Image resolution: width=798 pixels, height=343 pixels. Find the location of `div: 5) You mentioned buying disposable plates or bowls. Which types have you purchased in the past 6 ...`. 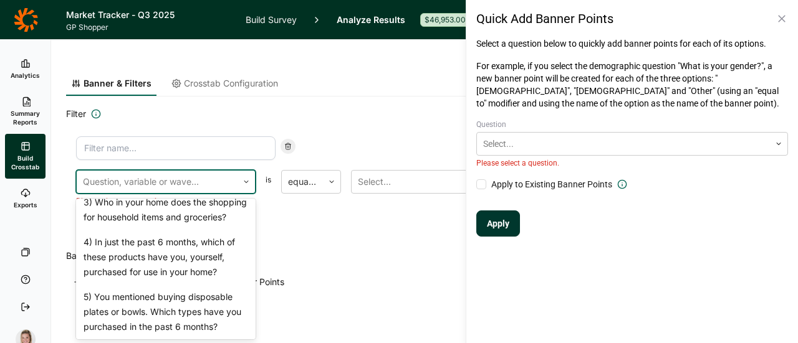

div: 5) You mentioned buying disposable plates or bowls. Which types have you purchased in the past 6 ... is located at coordinates (166, 312).